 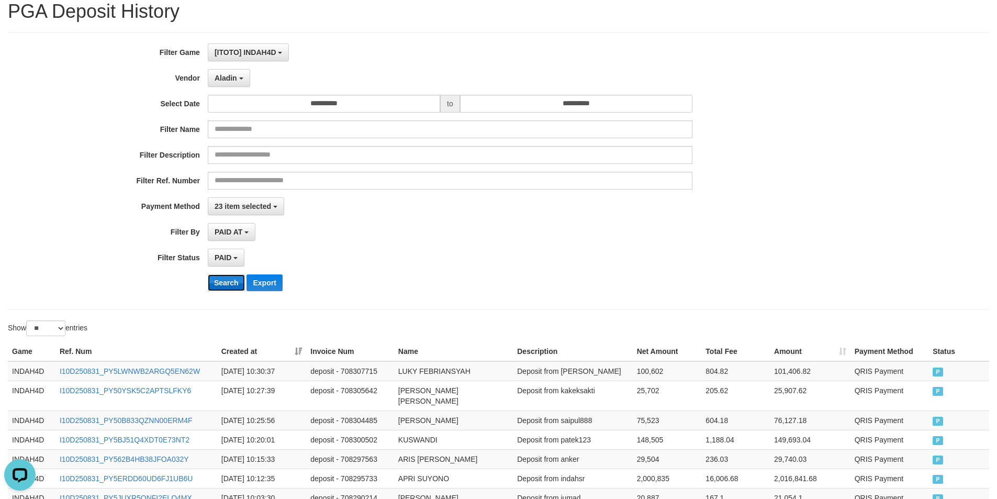 I want to click on td: 2,016,841.68, so click(x=810, y=478).